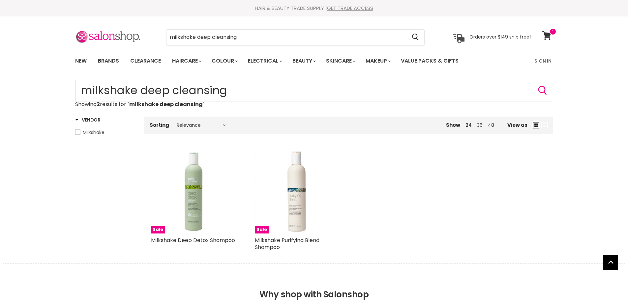 The image size is (628, 300). Describe the element at coordinates (303, 61) in the screenshot. I see `a: Beauty` at that location.